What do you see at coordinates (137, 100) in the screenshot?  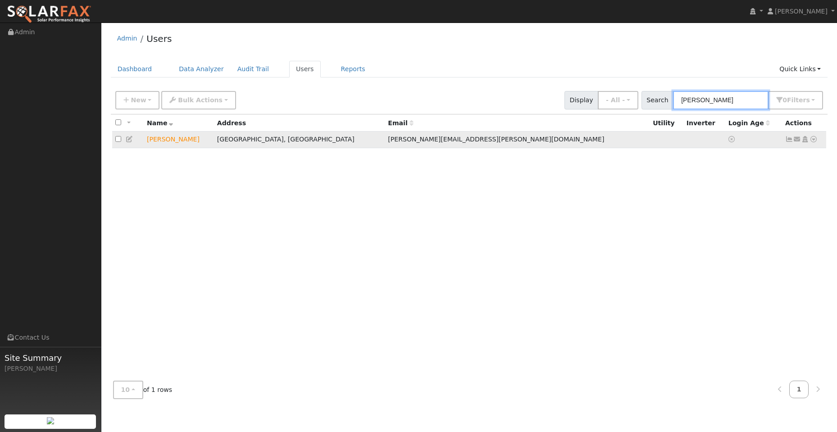 I see `button: New` at bounding box center [137, 100].